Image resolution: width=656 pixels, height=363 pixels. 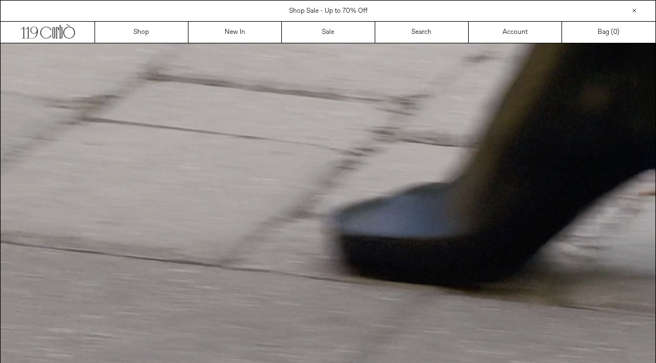 I want to click on a: Search, so click(x=422, y=32).